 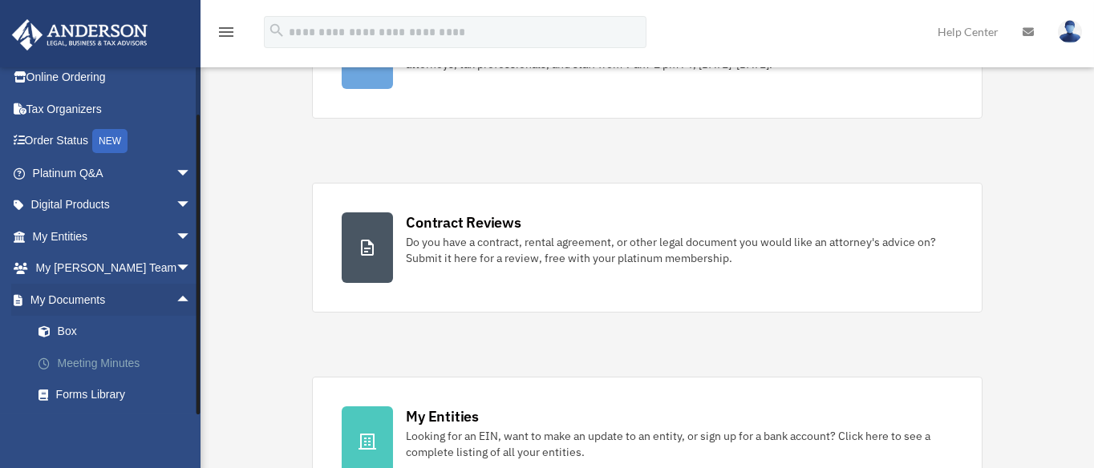 I want to click on a: Notarize, so click(x=119, y=427).